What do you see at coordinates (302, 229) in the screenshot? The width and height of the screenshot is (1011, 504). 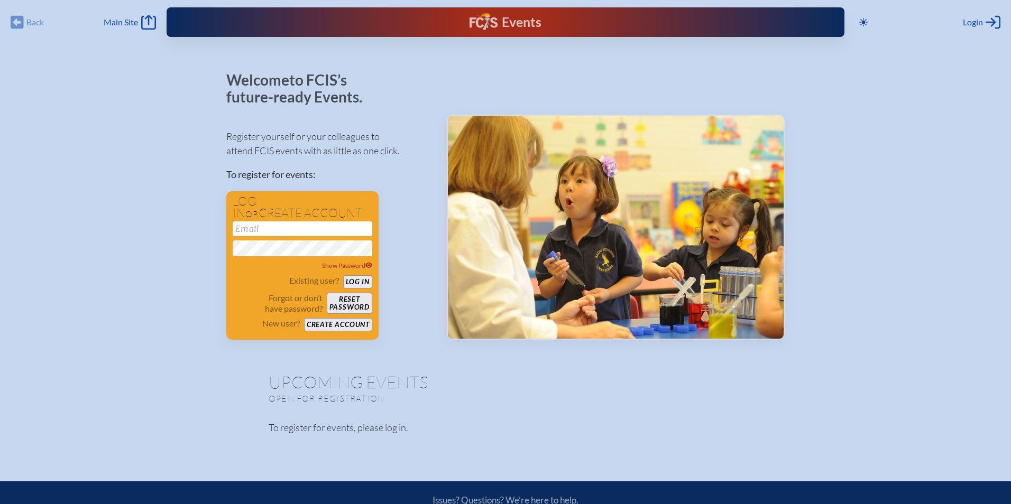 I see `input: Email` at bounding box center [302, 229].